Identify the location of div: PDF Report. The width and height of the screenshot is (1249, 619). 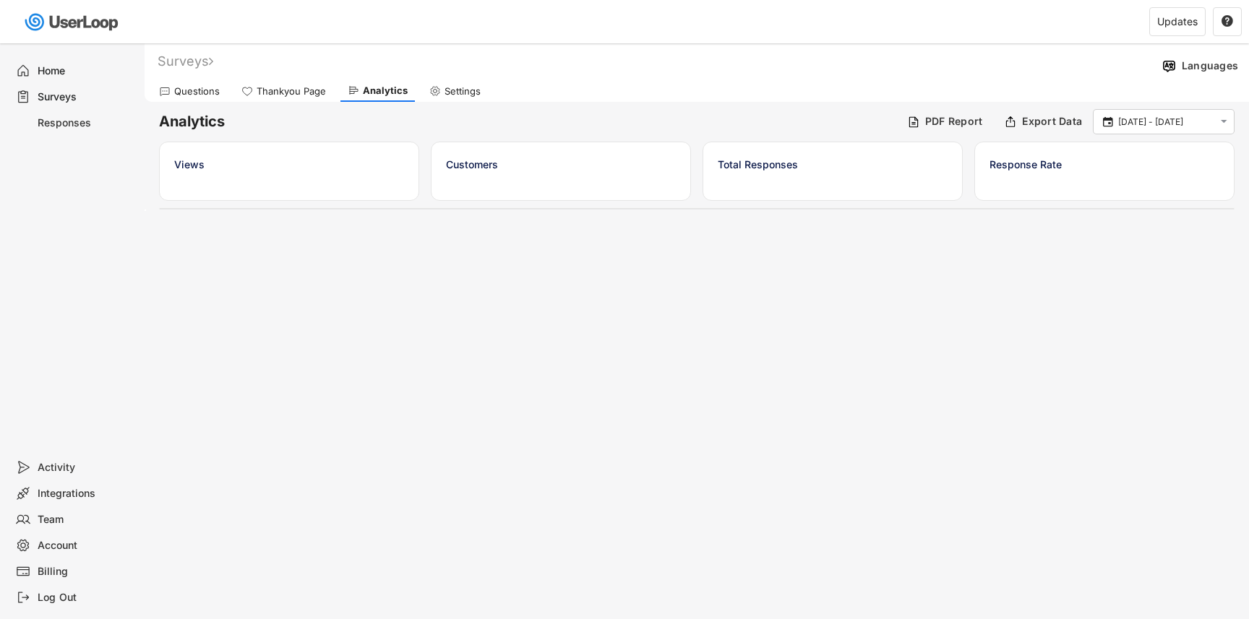
(954, 121).